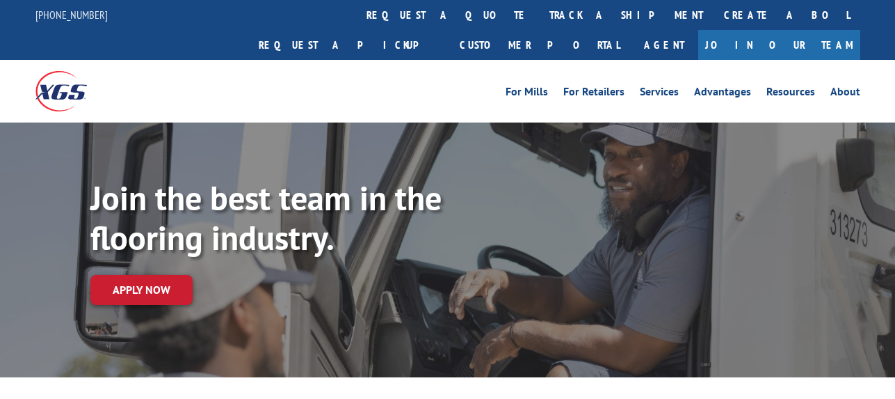 The height and width of the screenshot is (399, 895). I want to click on strong: Join the best team in the flooring industry., so click(266, 218).